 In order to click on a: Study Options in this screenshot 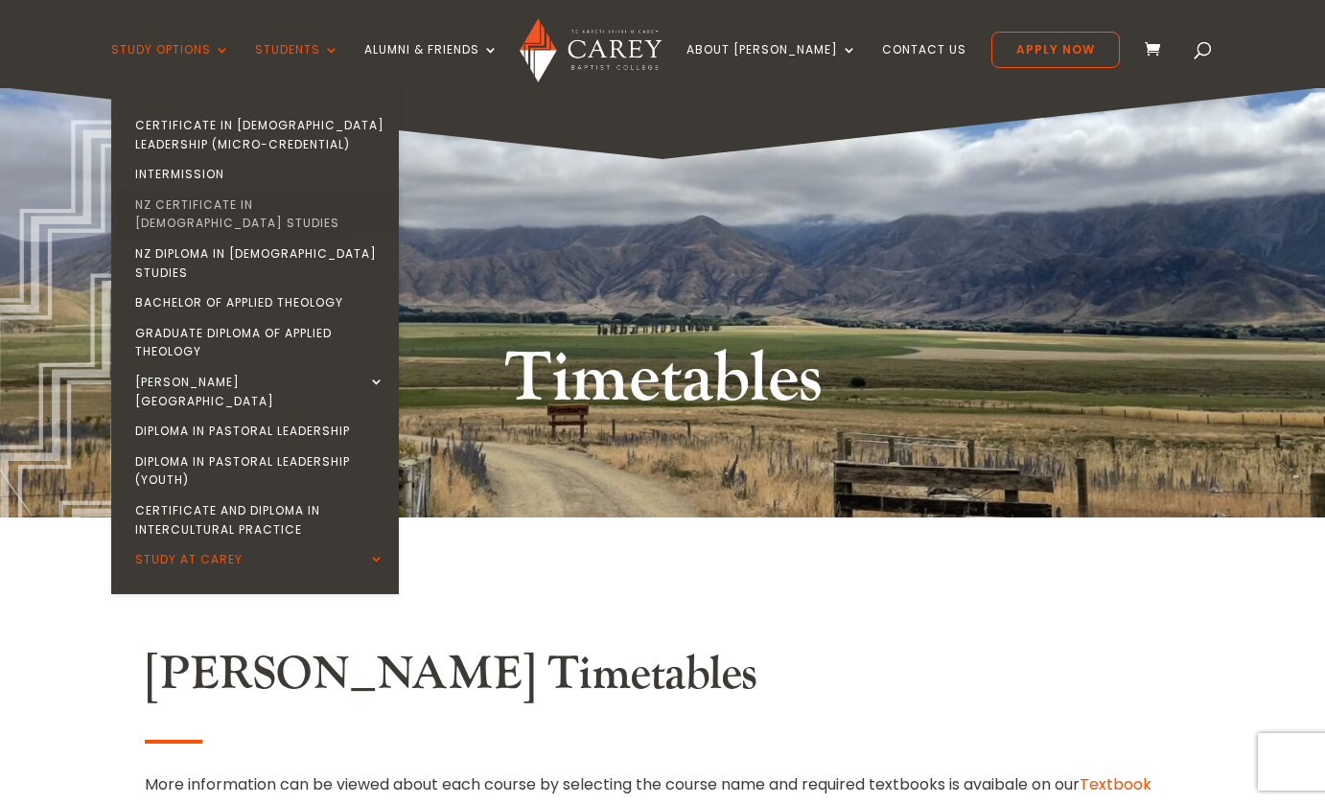, I will do `click(171, 65)`.